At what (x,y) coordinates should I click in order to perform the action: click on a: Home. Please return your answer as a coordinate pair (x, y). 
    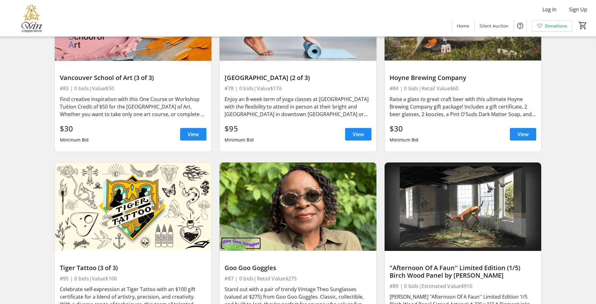
    Looking at the image, I should click on (463, 26).